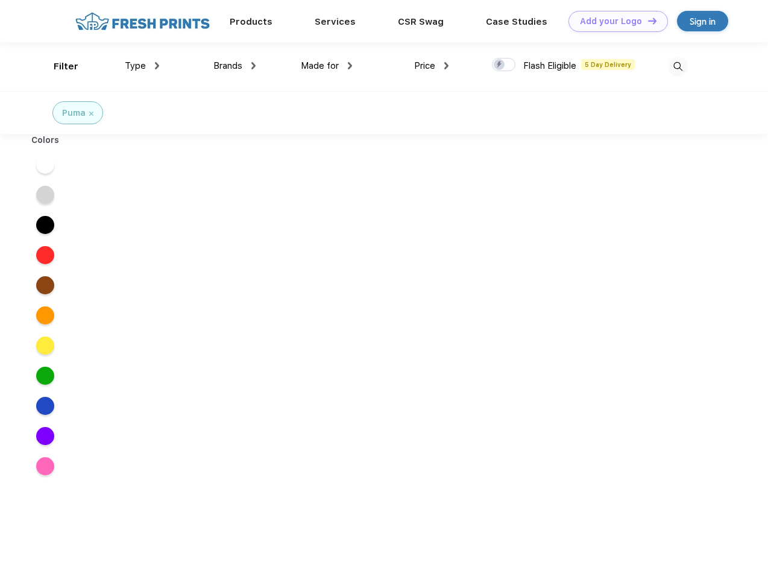 This screenshot has width=768, height=579. Describe the element at coordinates (652, 20) in the screenshot. I see `img: DT` at that location.